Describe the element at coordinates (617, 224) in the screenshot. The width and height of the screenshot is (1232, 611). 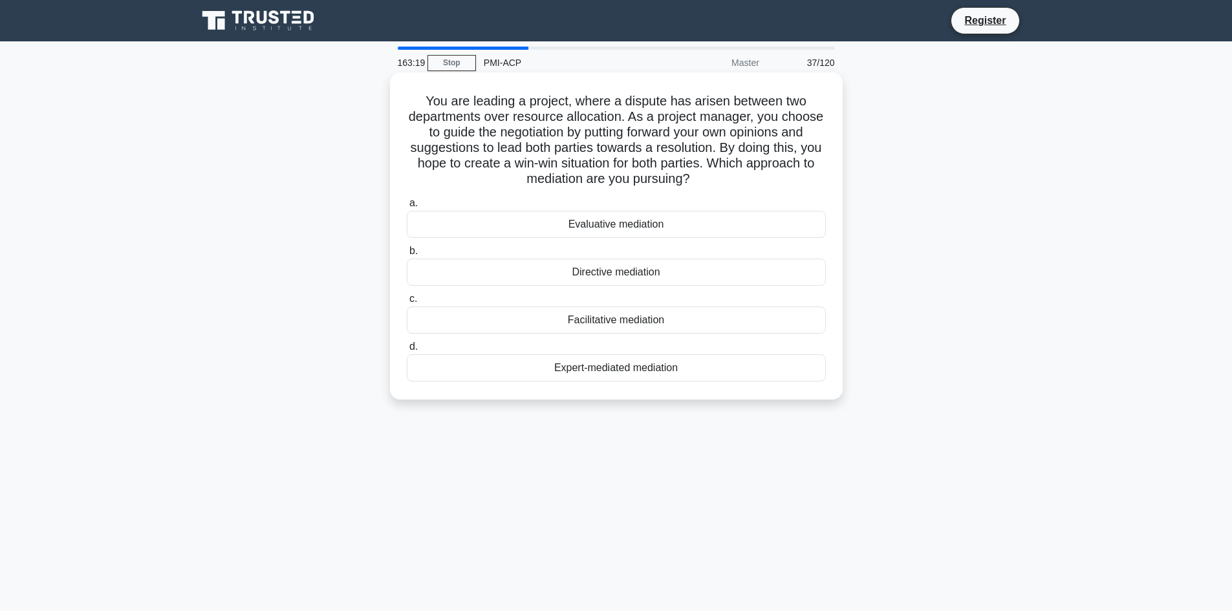
I see `div: Evaluative mediation` at that location.